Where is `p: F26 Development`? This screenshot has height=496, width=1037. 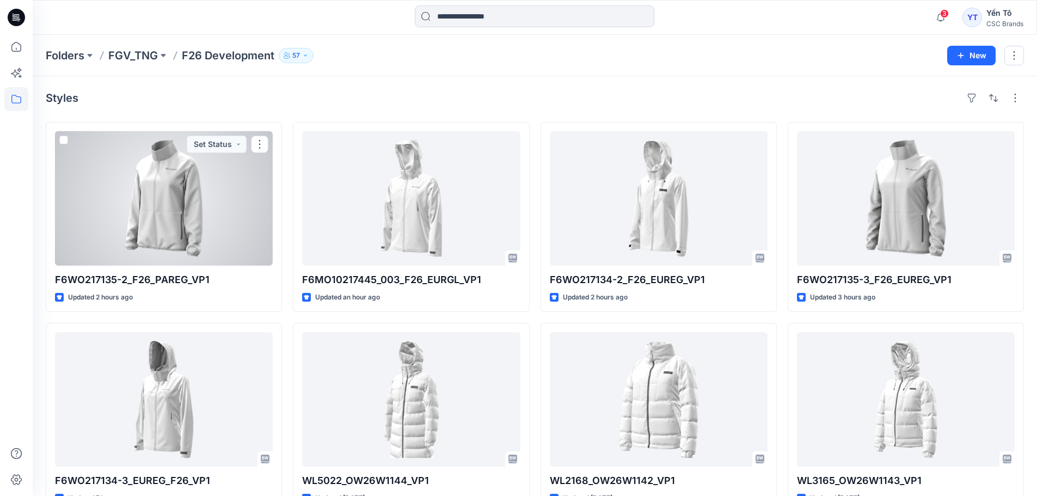 p: F26 Development is located at coordinates (228, 56).